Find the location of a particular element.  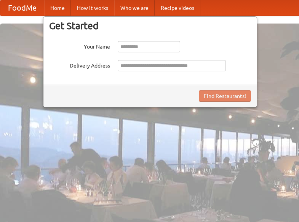

a: FoodMe is located at coordinates (22, 8).